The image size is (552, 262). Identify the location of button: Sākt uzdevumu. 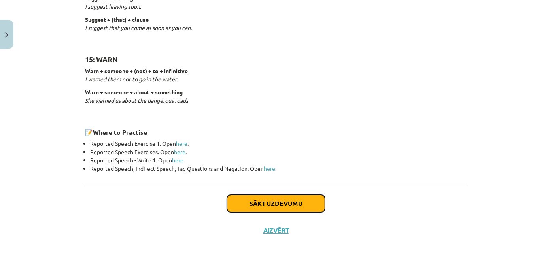
(276, 204).